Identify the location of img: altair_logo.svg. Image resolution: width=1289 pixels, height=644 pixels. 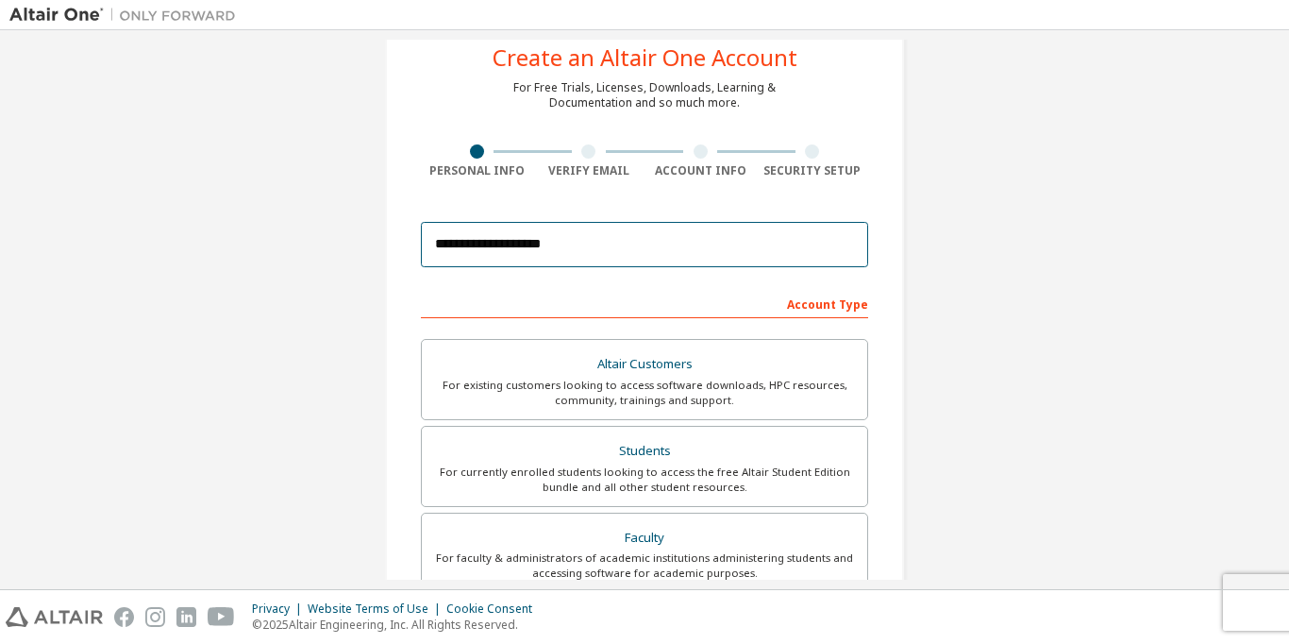
(54, 616).